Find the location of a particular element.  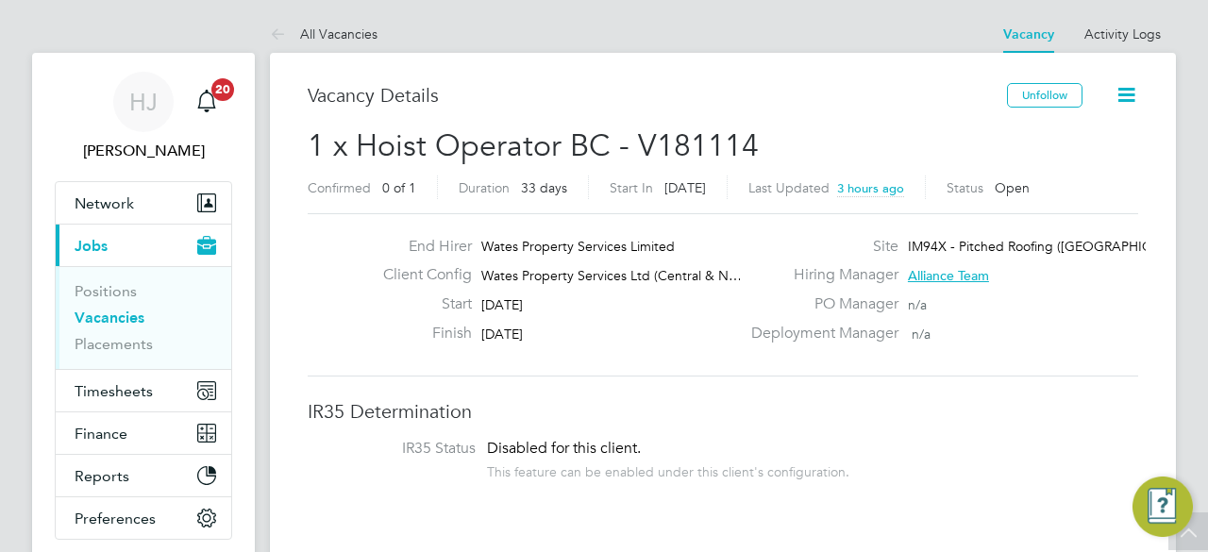

span: Preferences is located at coordinates (115, 518).